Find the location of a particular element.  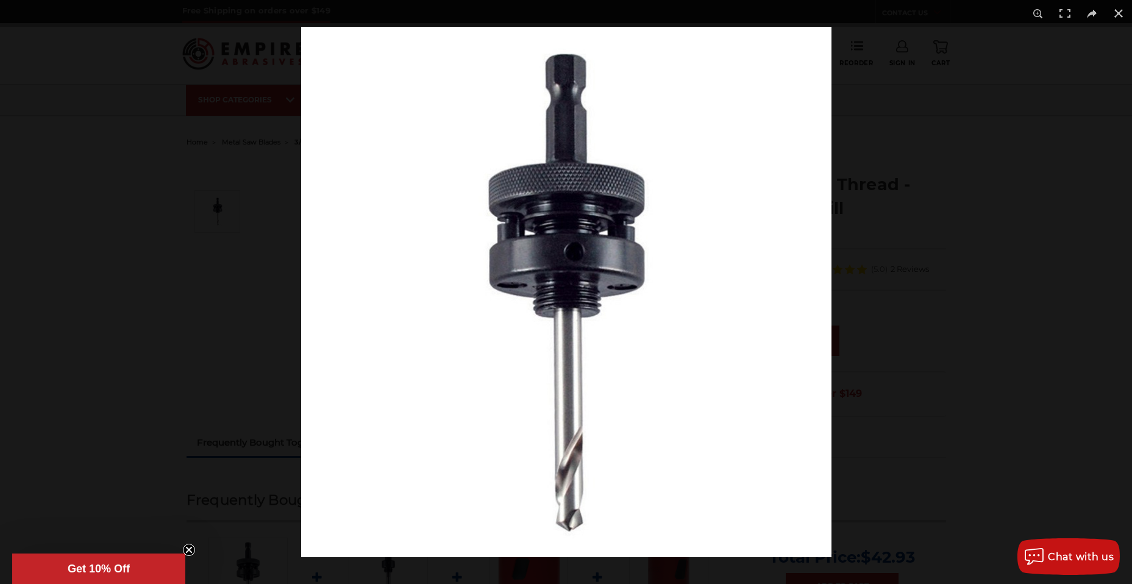

button: Close teaser is located at coordinates (189, 550).